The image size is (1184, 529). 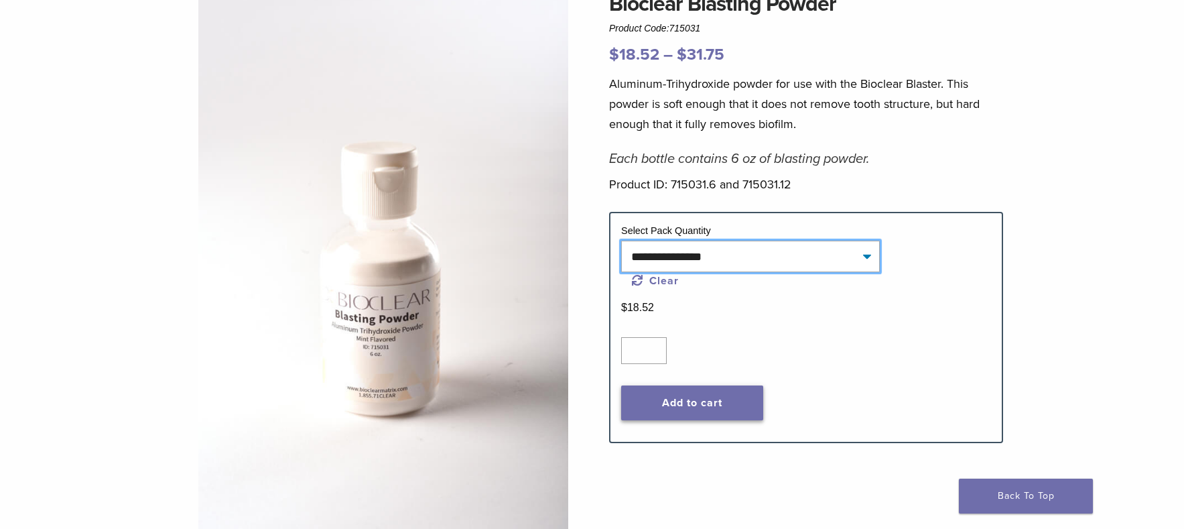 What do you see at coordinates (655, 281) in the screenshot?
I see `a: Clear` at bounding box center [655, 281].